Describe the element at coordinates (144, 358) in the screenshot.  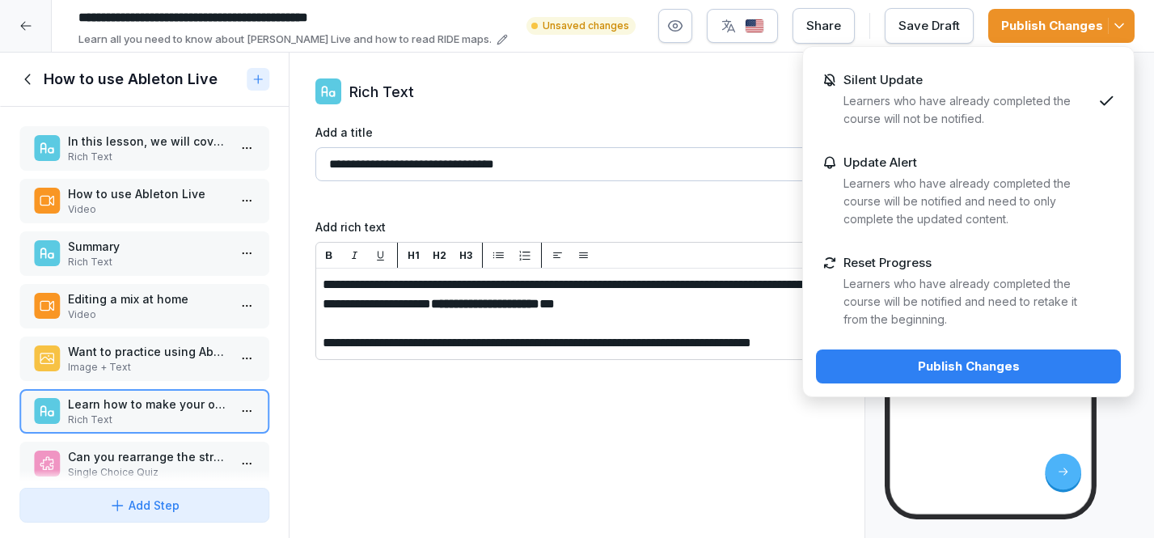
I see `div: Want to practice using Ableton before your next Session?Image + Text` at that location.